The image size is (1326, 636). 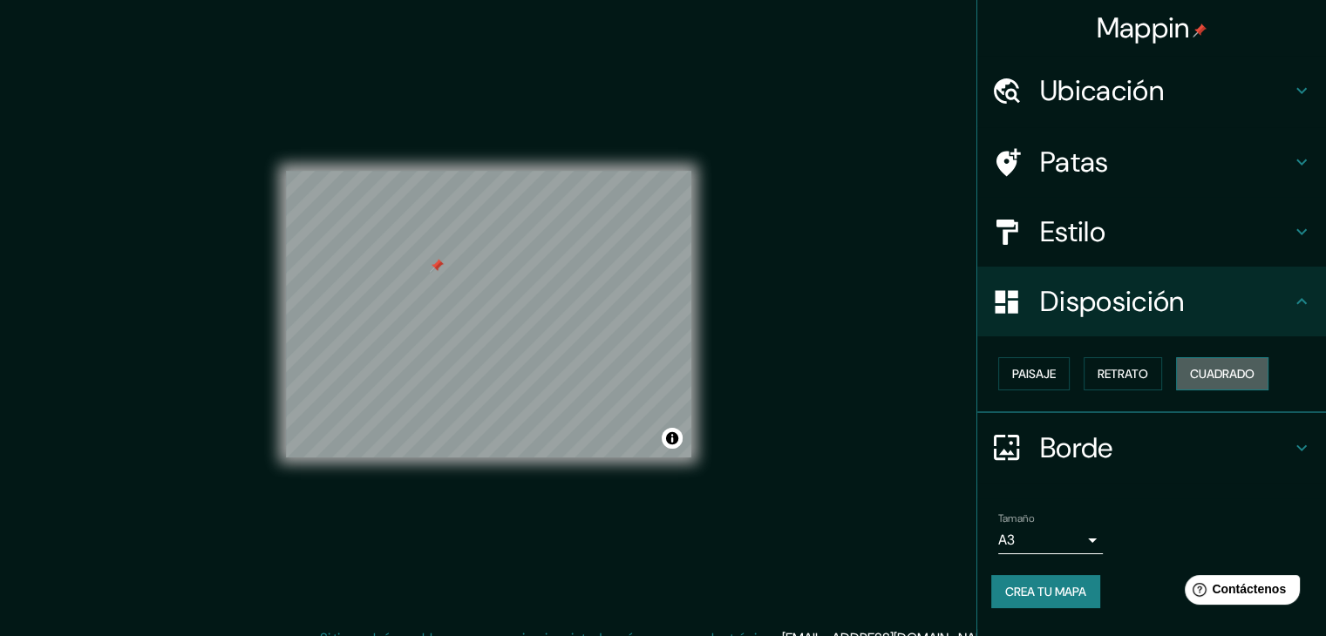 What do you see at coordinates (1152, 162) in the screenshot?
I see `div: Patas` at bounding box center [1152, 162].